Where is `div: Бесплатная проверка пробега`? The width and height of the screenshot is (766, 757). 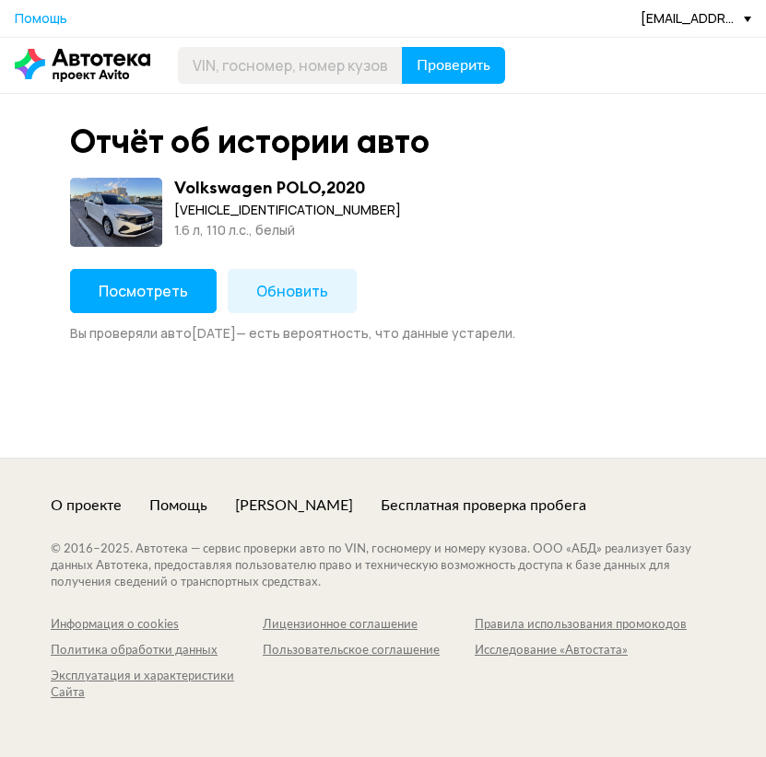
div: Бесплатная проверка пробега is located at coordinates (483, 506).